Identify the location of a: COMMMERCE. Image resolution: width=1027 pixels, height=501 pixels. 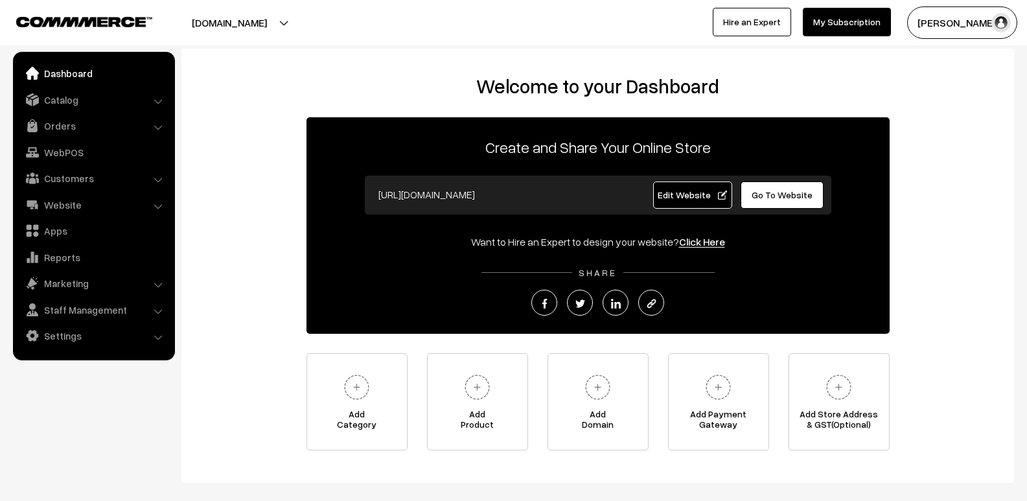
(73, 21).